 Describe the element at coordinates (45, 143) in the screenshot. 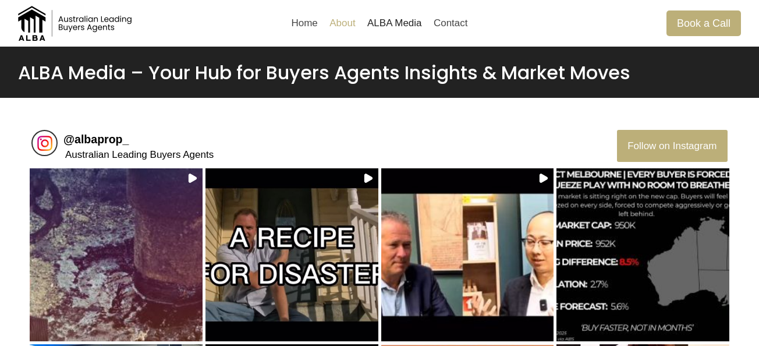

I see `img: albaprop_'s profile picture` at that location.